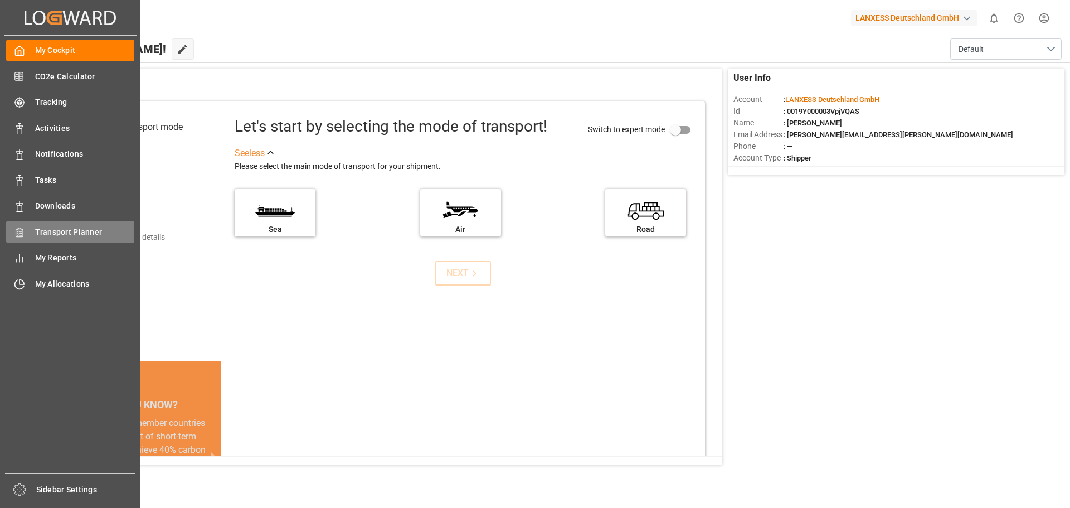 The width and height of the screenshot is (1070, 508). What do you see at coordinates (70, 102) in the screenshot?
I see `a: Tracking` at bounding box center [70, 102].